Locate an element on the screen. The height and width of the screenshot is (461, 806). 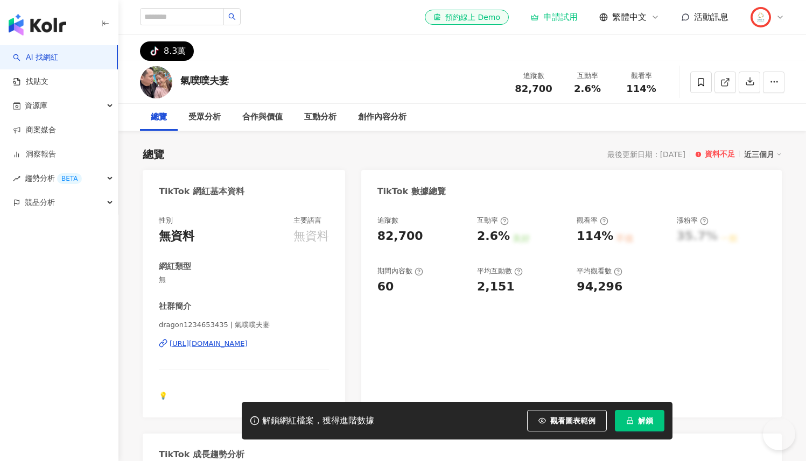
div: 解鎖網紅檔案，獲得進階數據 is located at coordinates (318, 421).